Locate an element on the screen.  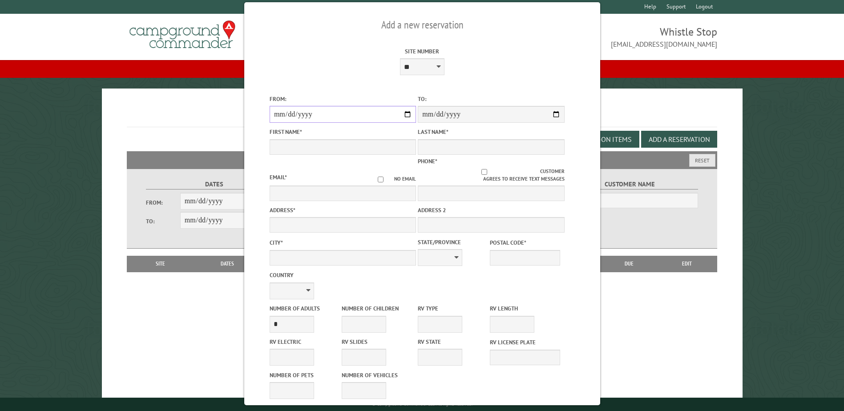
label: Phone is located at coordinates (428, 161).